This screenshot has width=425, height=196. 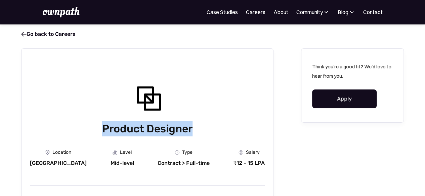 I want to click on a: Contact, so click(x=373, y=12).